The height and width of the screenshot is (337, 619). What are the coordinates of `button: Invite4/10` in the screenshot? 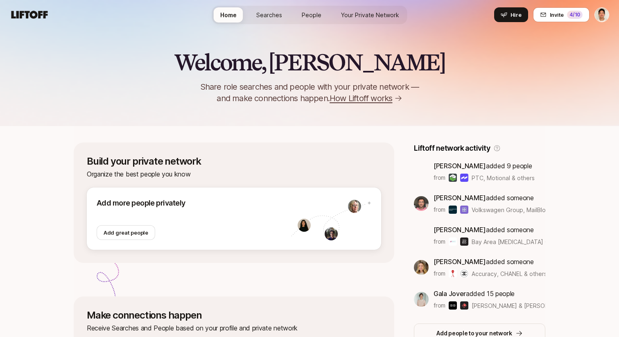 It's located at (562, 15).